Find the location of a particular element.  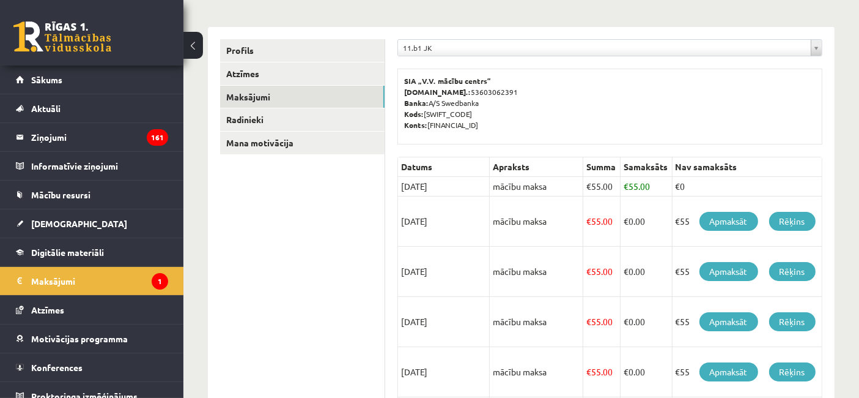

legend: Informatīvie ziņojumi is located at coordinates (100, 166).